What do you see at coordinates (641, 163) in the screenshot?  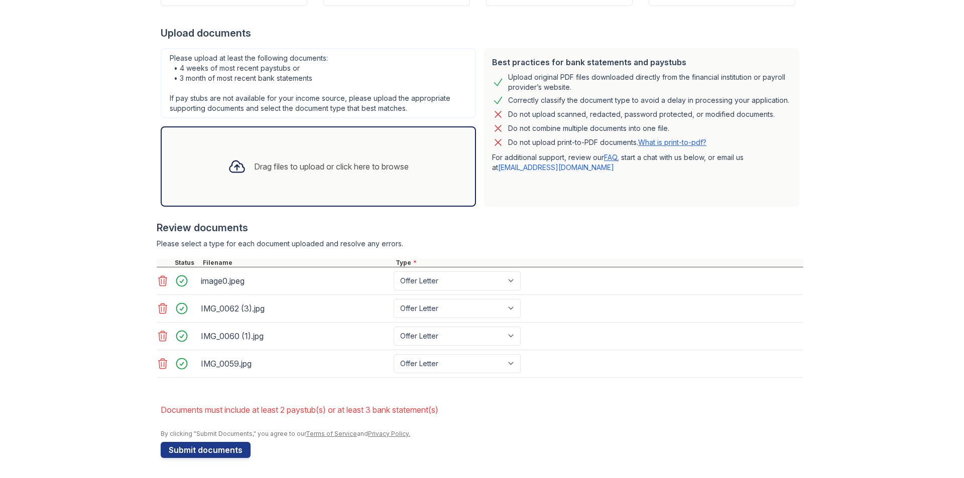 I see `p: For additional support, review our , start a chat with us below, or email us at` at bounding box center [641, 163].